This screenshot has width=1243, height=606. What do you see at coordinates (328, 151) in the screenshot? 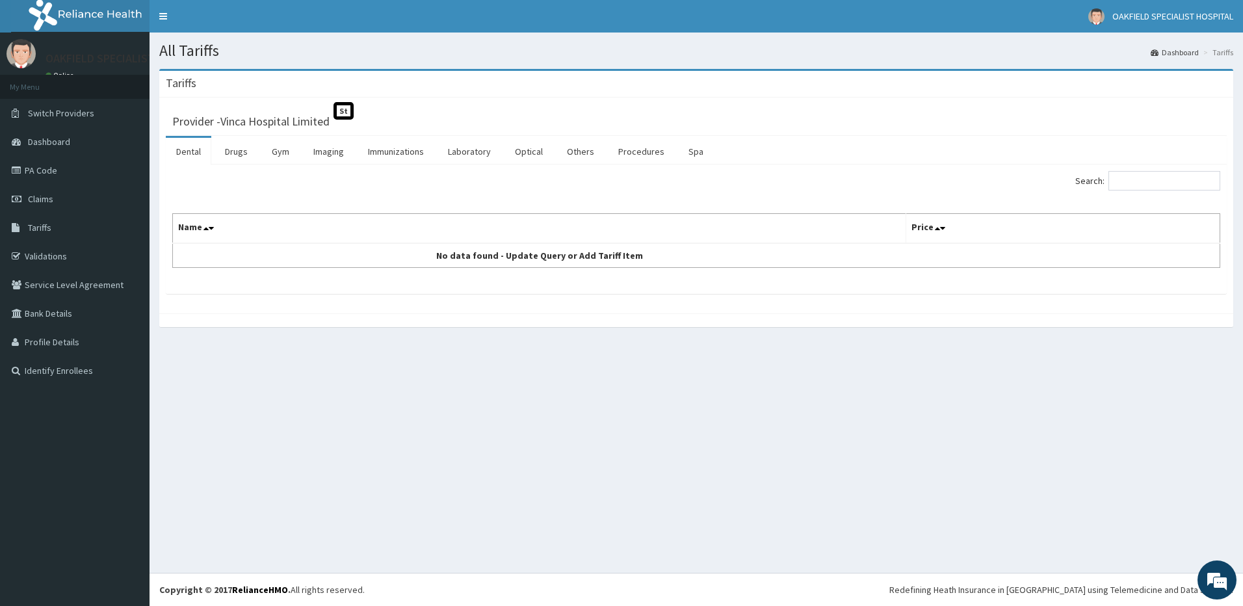
I see `a: Imaging` at bounding box center [328, 151].